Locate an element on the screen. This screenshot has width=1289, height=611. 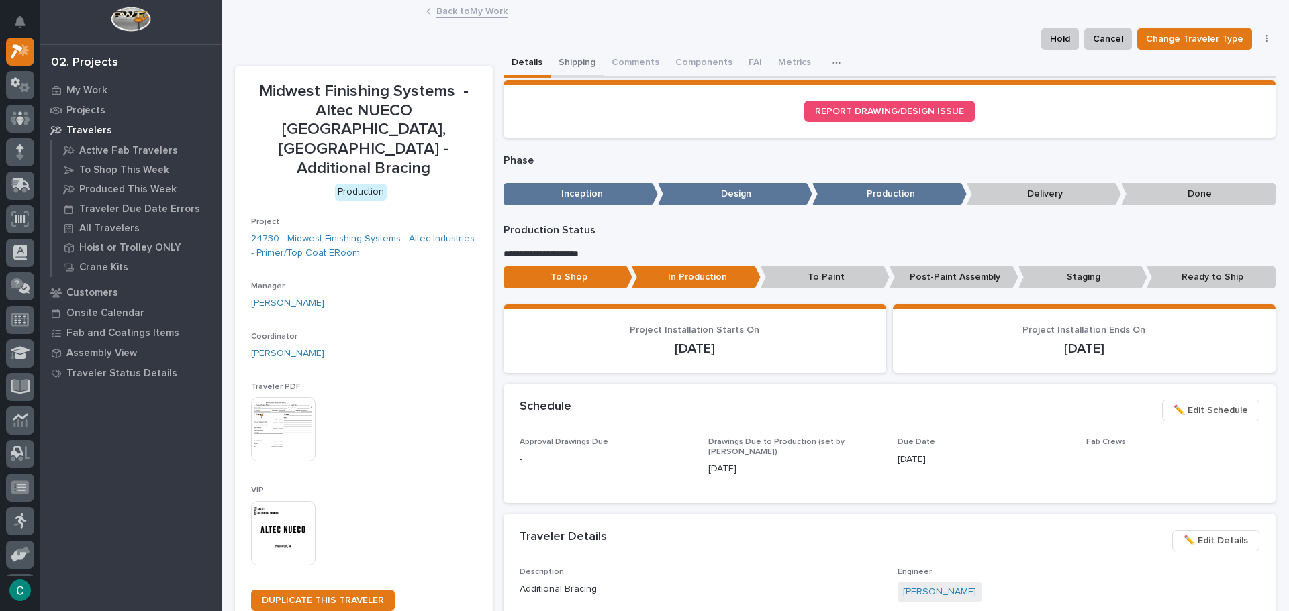
img: Workspace Logo is located at coordinates (130, 19).